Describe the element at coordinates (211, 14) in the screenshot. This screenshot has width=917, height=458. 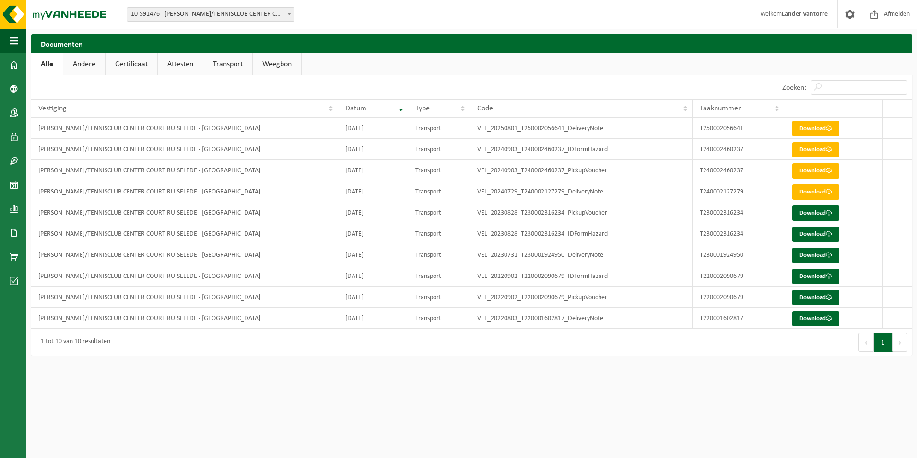
I see `span: 10-591476 - ARNOUT POTTI/TENNISCLUB CENTER COURT RUISELEDE - RUISELEDE` at that location.